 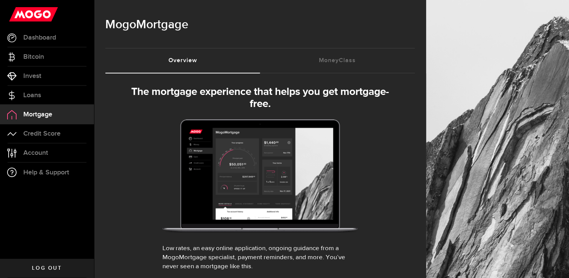 What do you see at coordinates (32, 95) in the screenshot?
I see `span: Loans` at bounding box center [32, 95].